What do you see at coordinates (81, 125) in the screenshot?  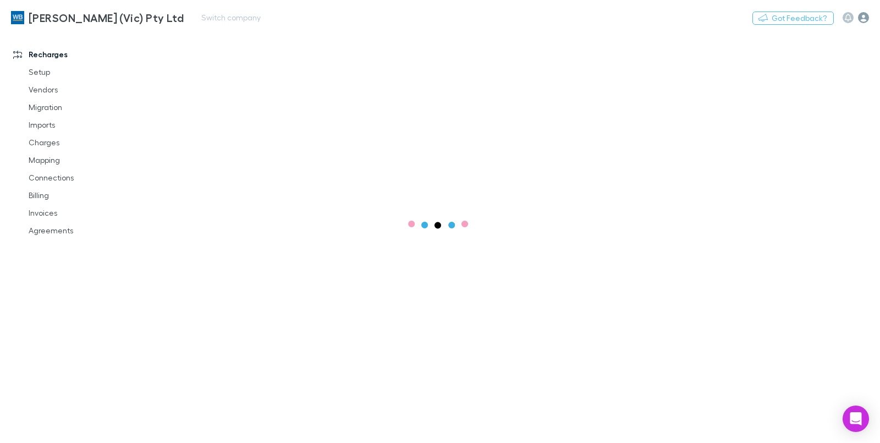 I see `a: Imports` at bounding box center [81, 125].